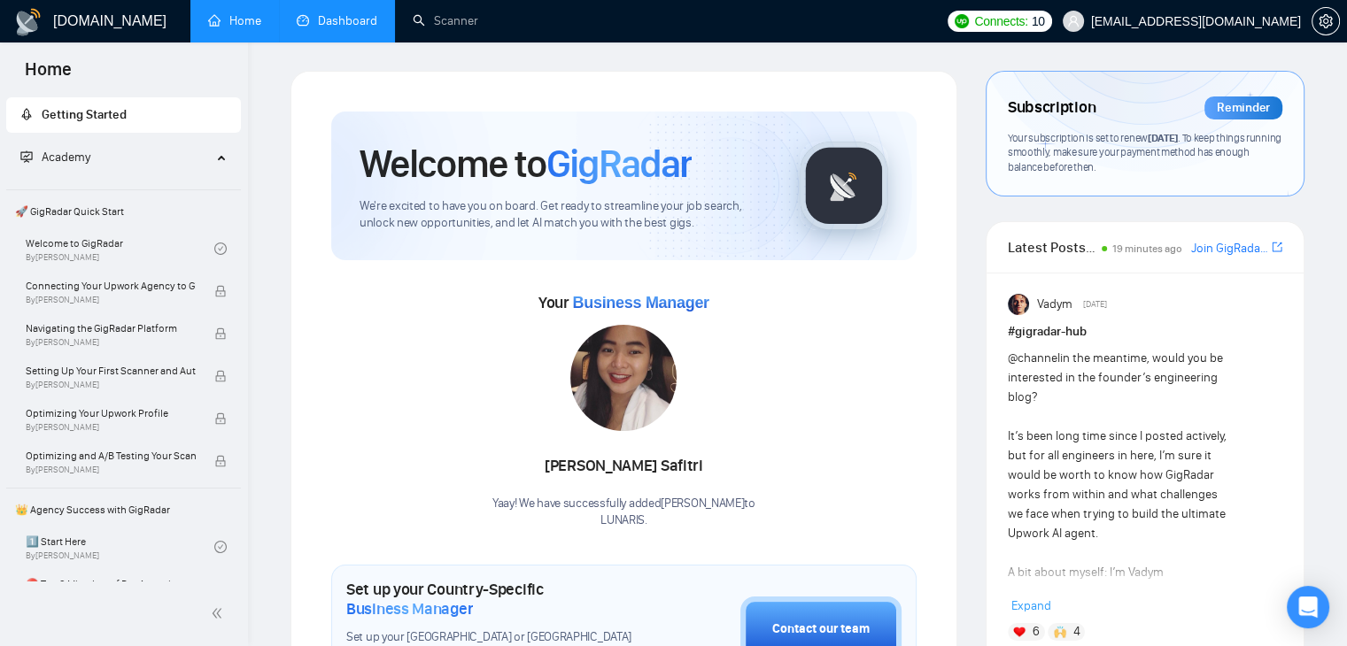 This screenshot has width=1347, height=646. What do you see at coordinates (821, 629) in the screenshot?
I see `div: Contact our team` at bounding box center [821, 629].